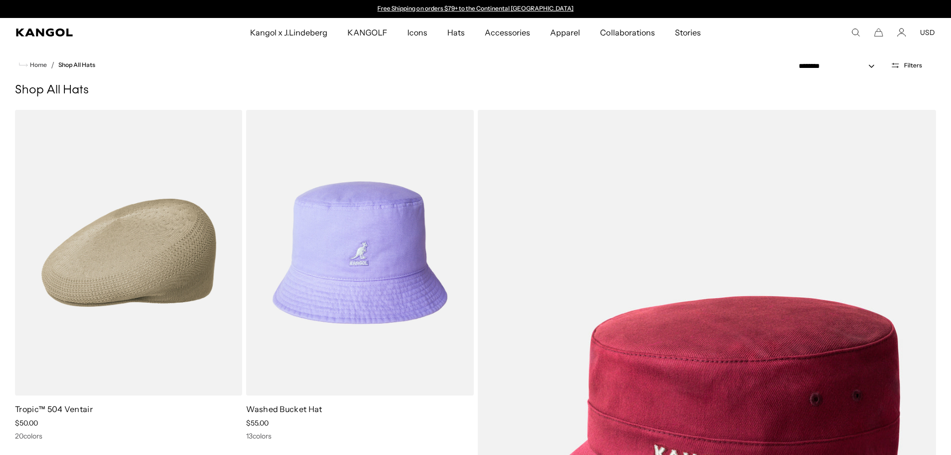  I want to click on div: 13 colors, so click(359, 436).